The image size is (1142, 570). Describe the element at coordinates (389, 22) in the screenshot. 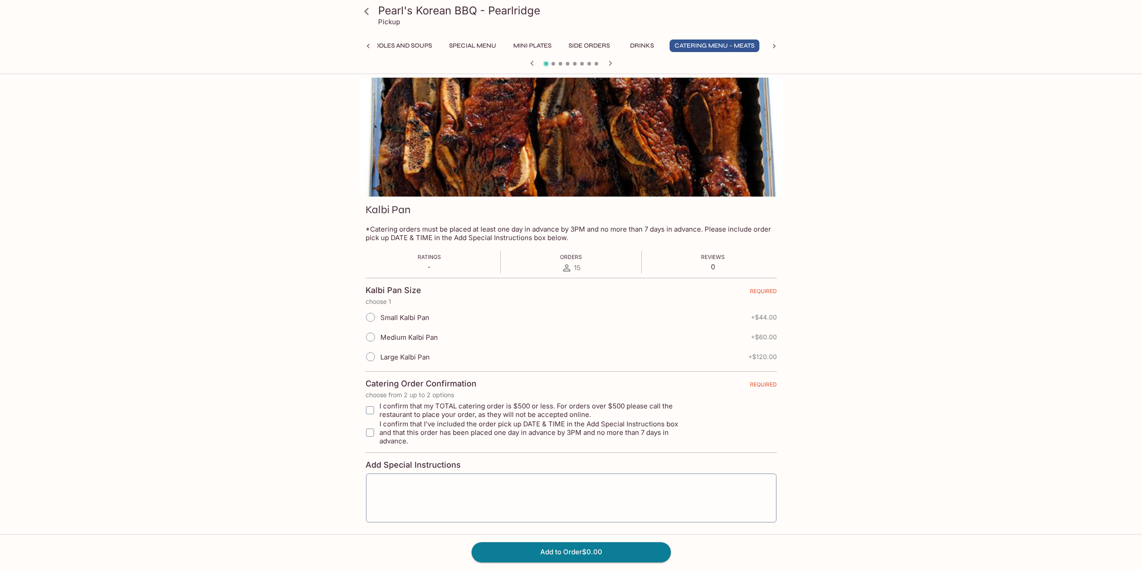

I see `p: Pickup` at that location.